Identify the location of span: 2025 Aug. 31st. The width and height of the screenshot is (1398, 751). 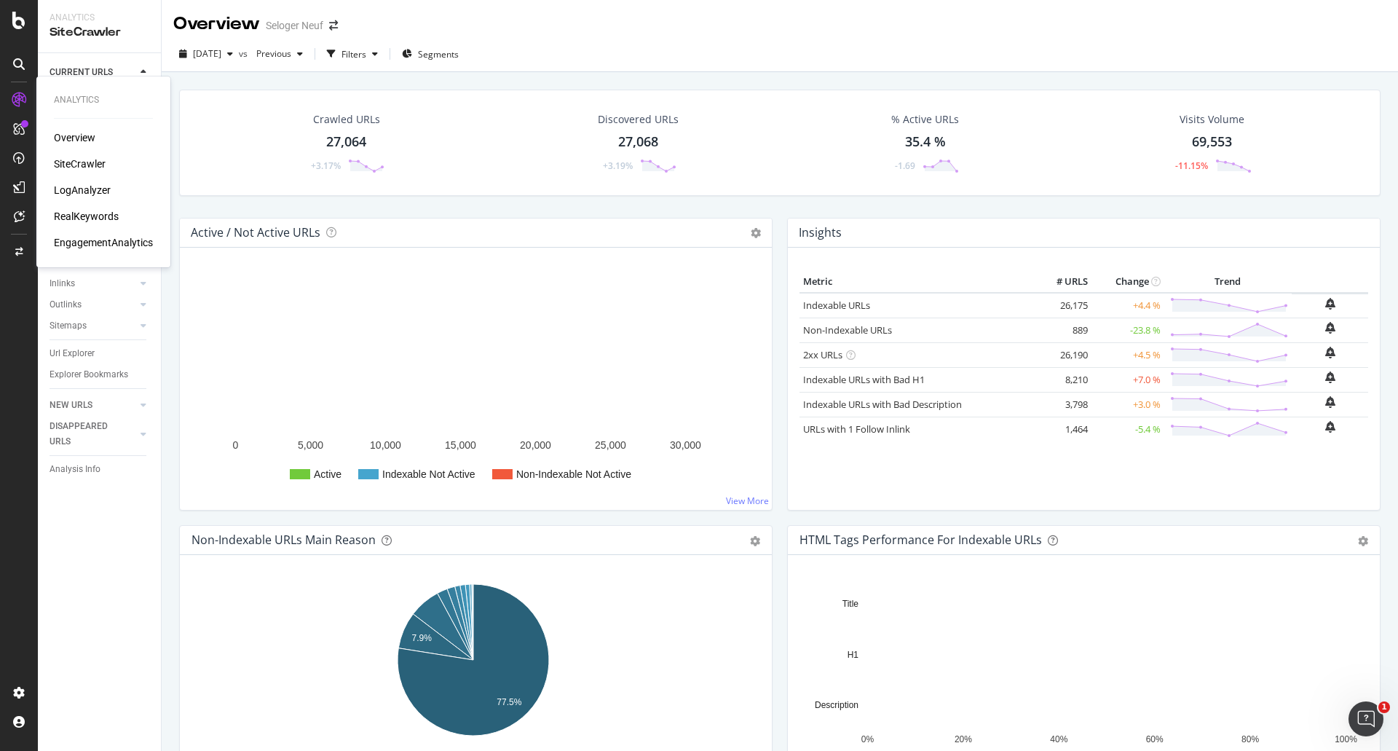
(207, 53).